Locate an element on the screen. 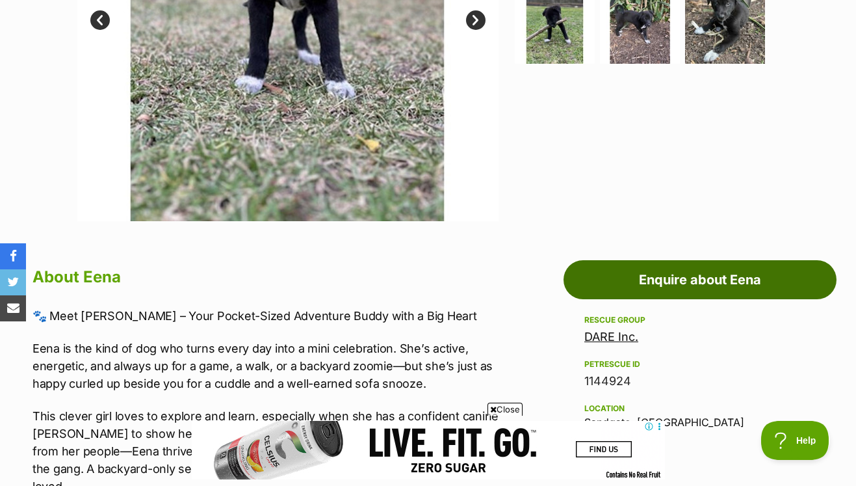 The image size is (856, 486). a: Enquire about Eena is located at coordinates (700, 279).